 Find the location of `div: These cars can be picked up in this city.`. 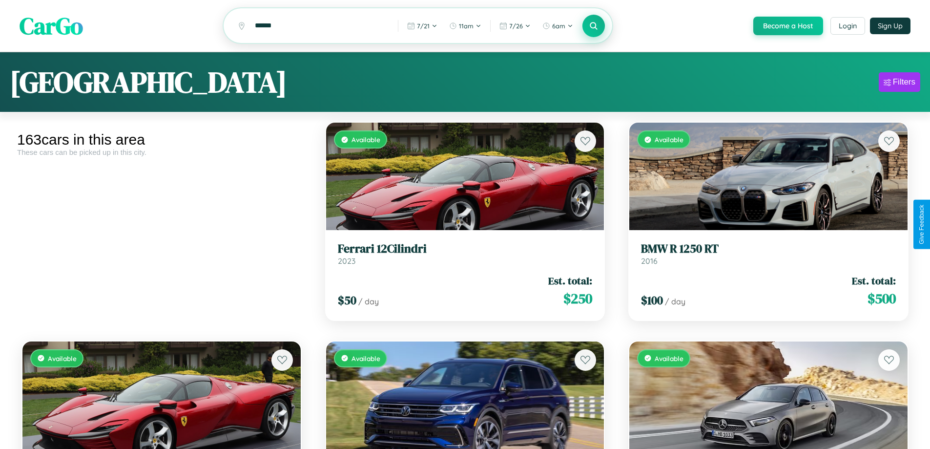

div: These cars can be picked up in this city. is located at coordinates (162, 152).